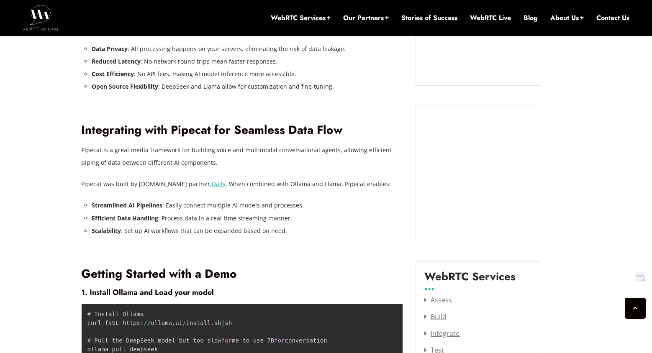 The image size is (652, 353). What do you see at coordinates (147, 292) in the screenshot?
I see `strong: 1. Install Ollama and Load your model` at bounding box center [147, 292].